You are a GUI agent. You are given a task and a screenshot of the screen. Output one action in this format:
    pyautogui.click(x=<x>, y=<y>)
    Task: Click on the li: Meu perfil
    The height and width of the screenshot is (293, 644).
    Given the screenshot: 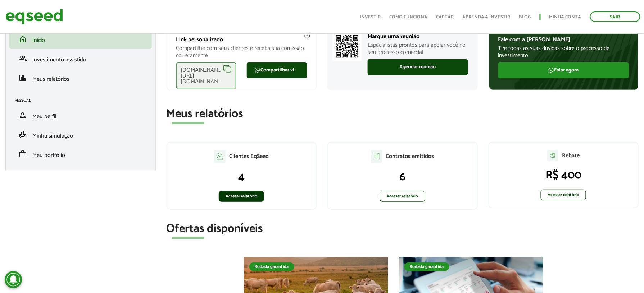 What is the action you would take?
    pyautogui.click(x=81, y=115)
    